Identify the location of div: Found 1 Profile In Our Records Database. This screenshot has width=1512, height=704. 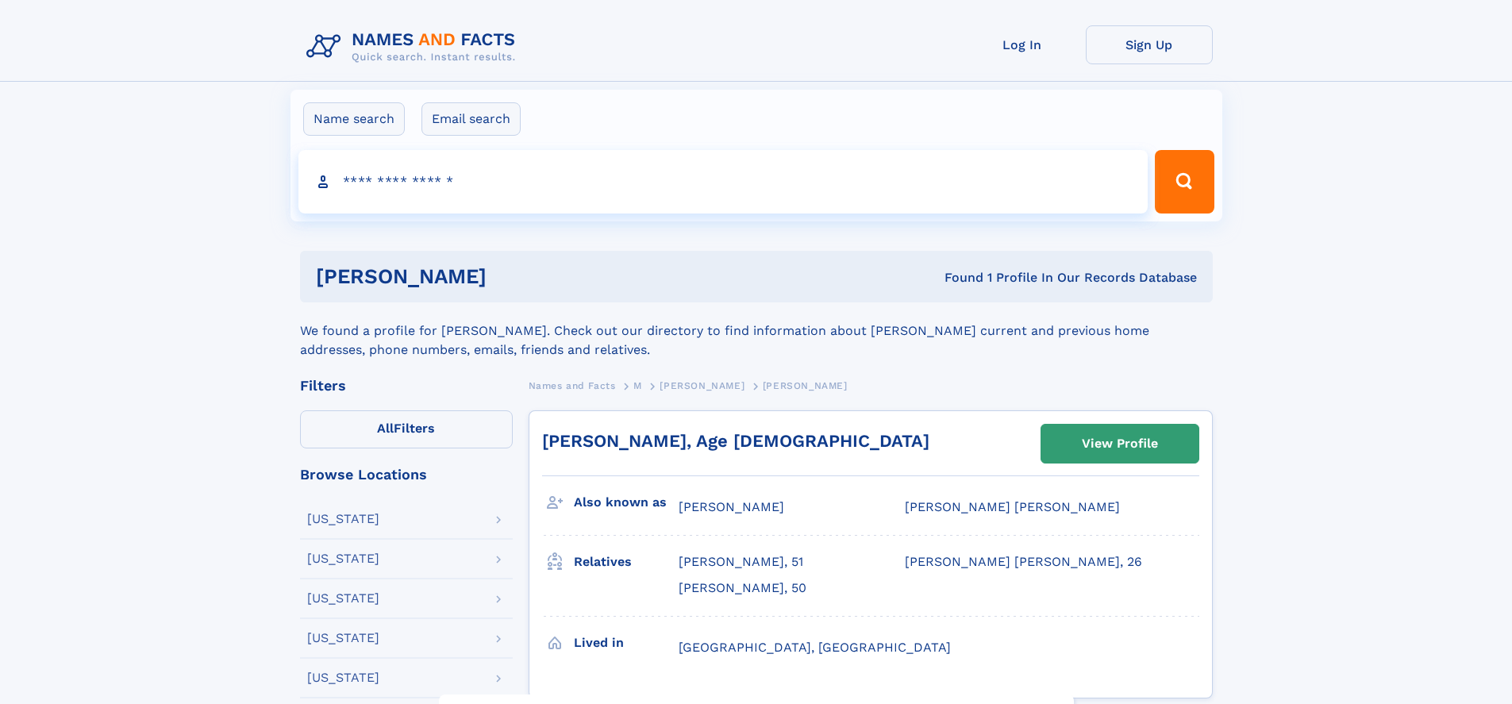
(956, 278).